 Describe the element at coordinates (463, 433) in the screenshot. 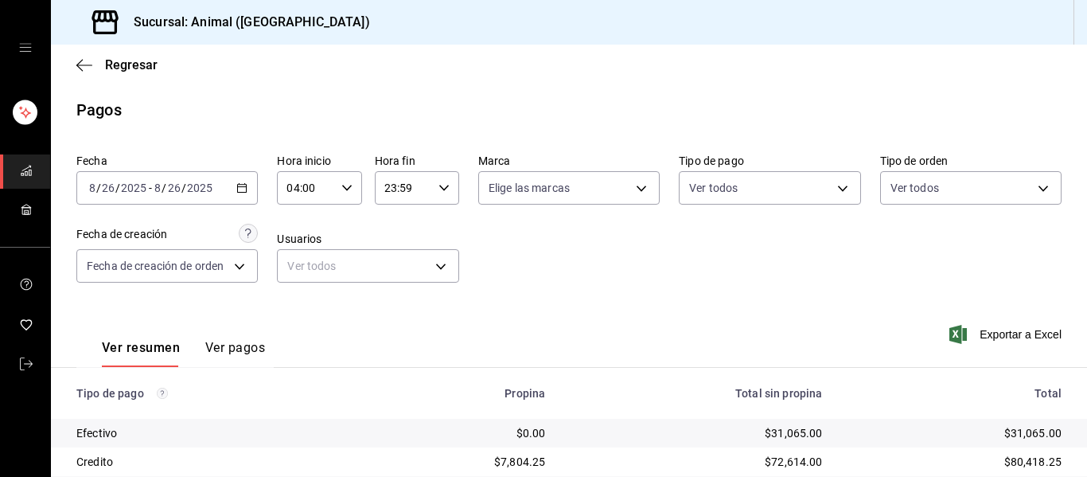

I see `div: $0.00` at that location.